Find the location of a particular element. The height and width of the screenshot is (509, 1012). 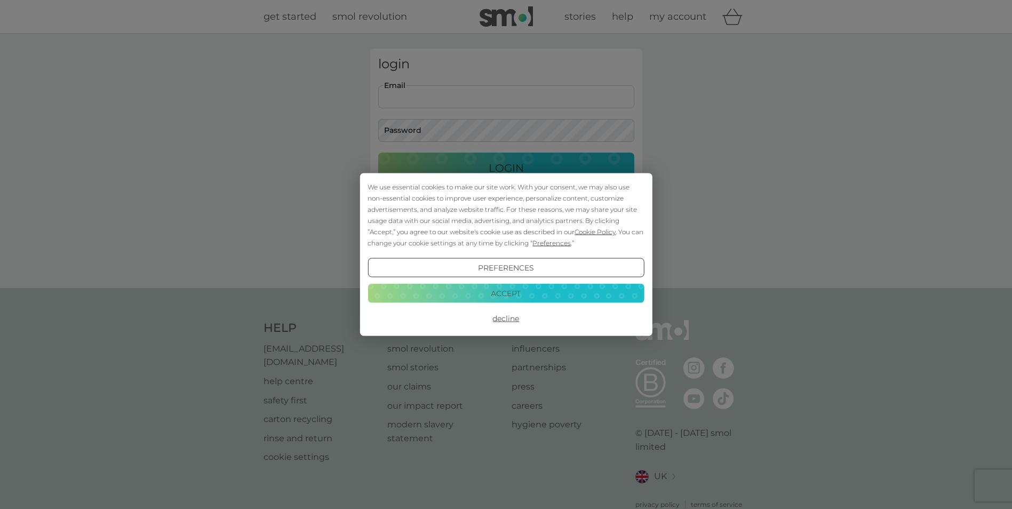

div: We use essential cookies to make our site work. With your consent, we may also use non-essential ... is located at coordinates (506, 215).